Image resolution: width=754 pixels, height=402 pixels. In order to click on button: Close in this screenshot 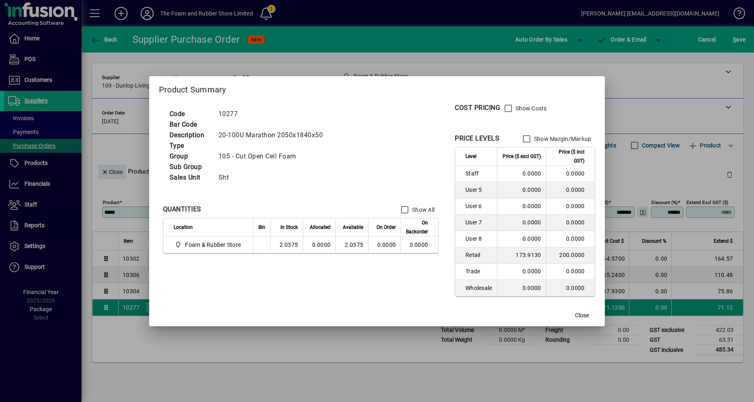, I will do `click(582, 316)`.